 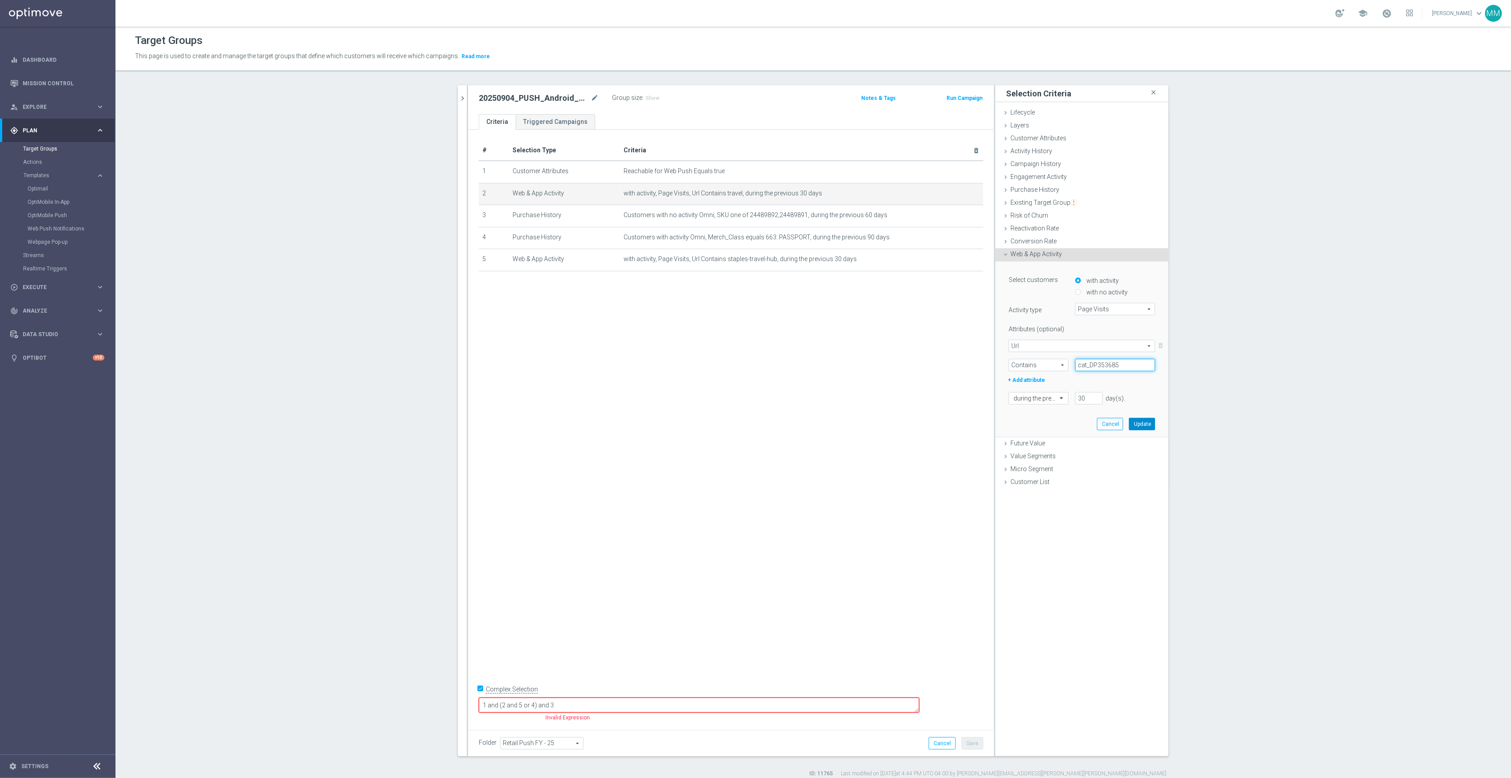 I want to click on button: Data Studio keyboard_arrow_right, so click(x=57, y=334).